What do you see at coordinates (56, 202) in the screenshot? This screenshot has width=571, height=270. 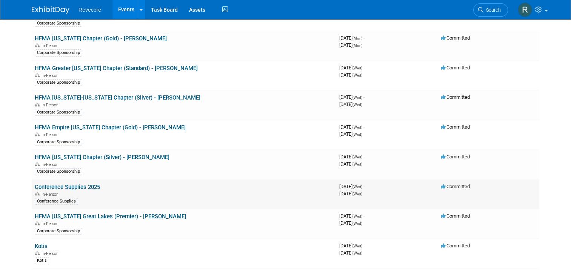 I see `div: Conference Supplies` at bounding box center [56, 202].